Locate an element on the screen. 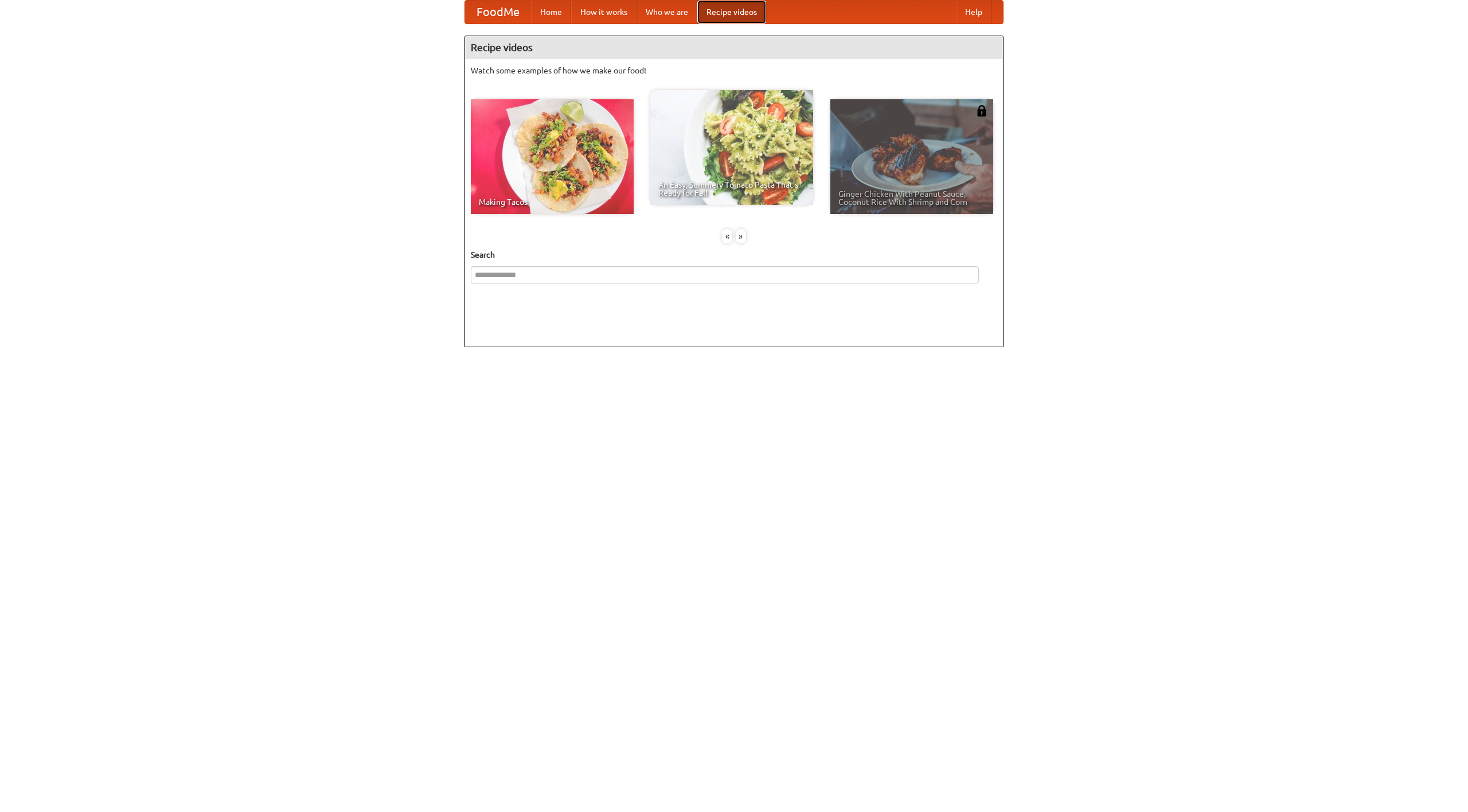 This screenshot has width=1468, height=812. a: Who we are is located at coordinates (668, 12).